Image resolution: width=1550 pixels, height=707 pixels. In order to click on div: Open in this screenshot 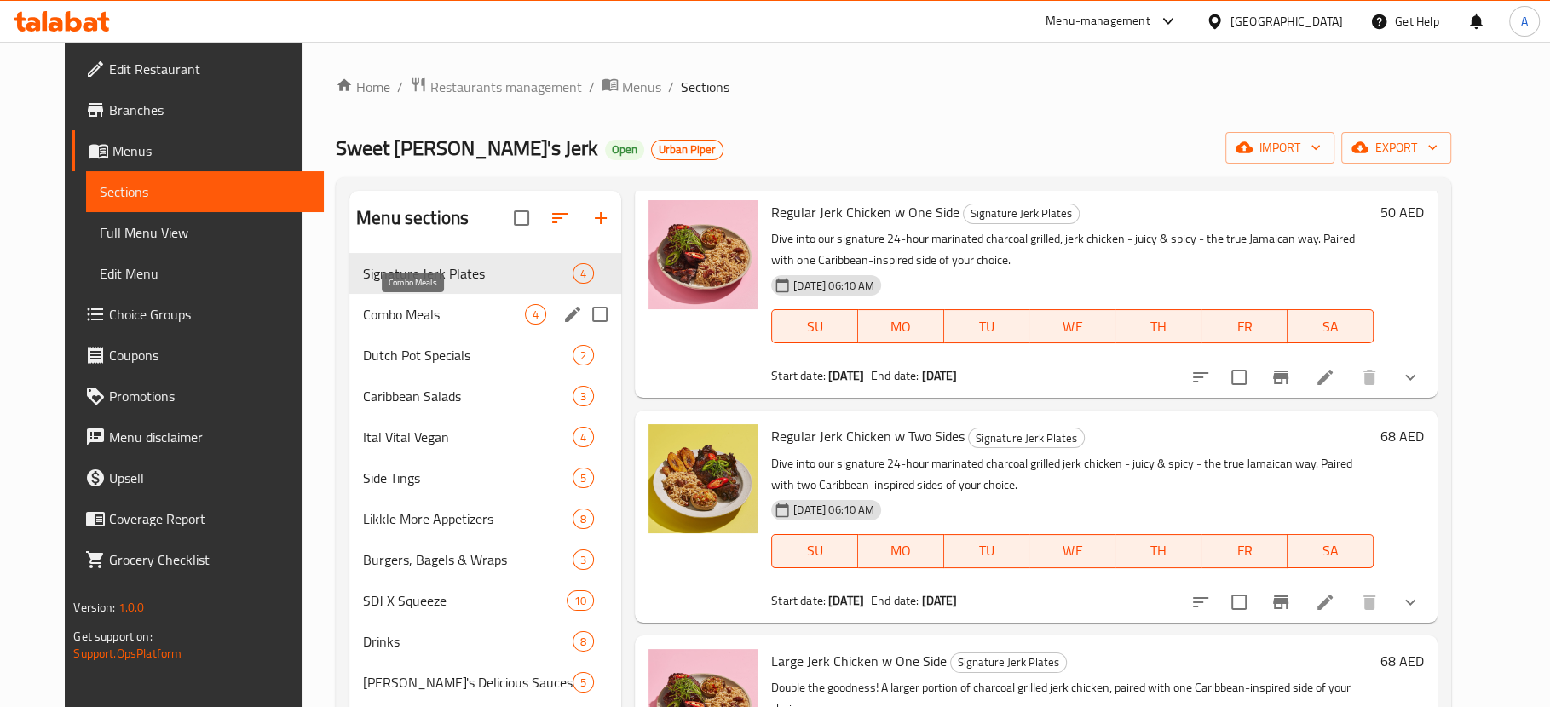, I will do `click(625, 150)`.